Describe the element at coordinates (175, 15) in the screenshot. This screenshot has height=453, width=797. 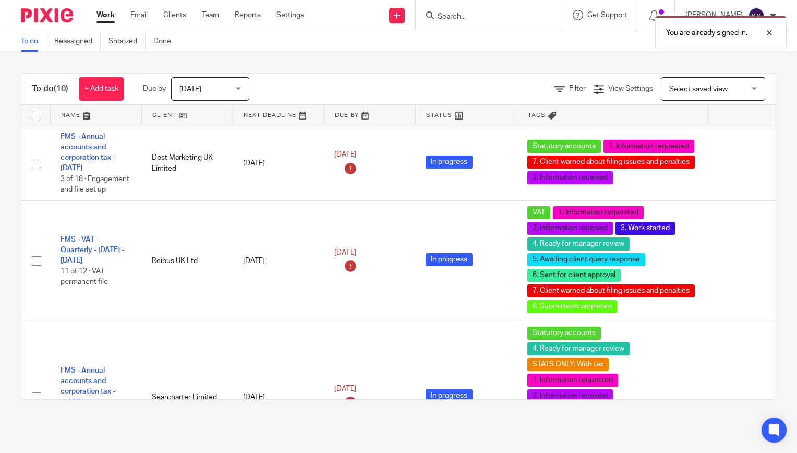
I see `a: Clients` at that location.